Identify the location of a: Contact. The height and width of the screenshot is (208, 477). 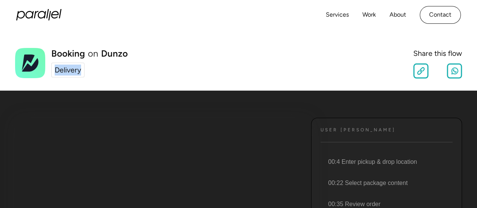
(440, 15).